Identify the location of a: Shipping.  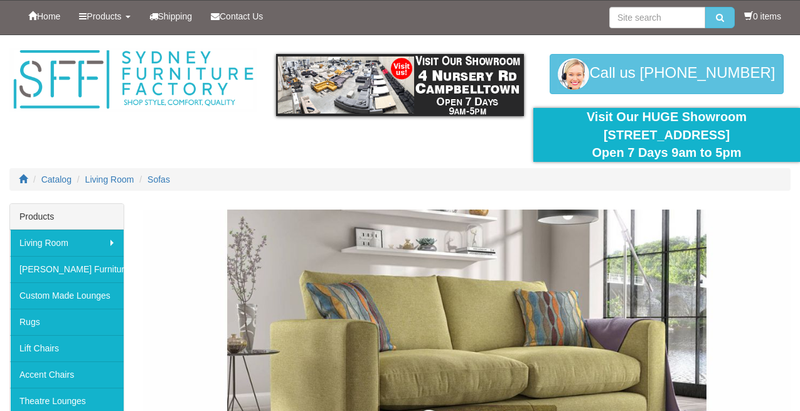
(171, 16).